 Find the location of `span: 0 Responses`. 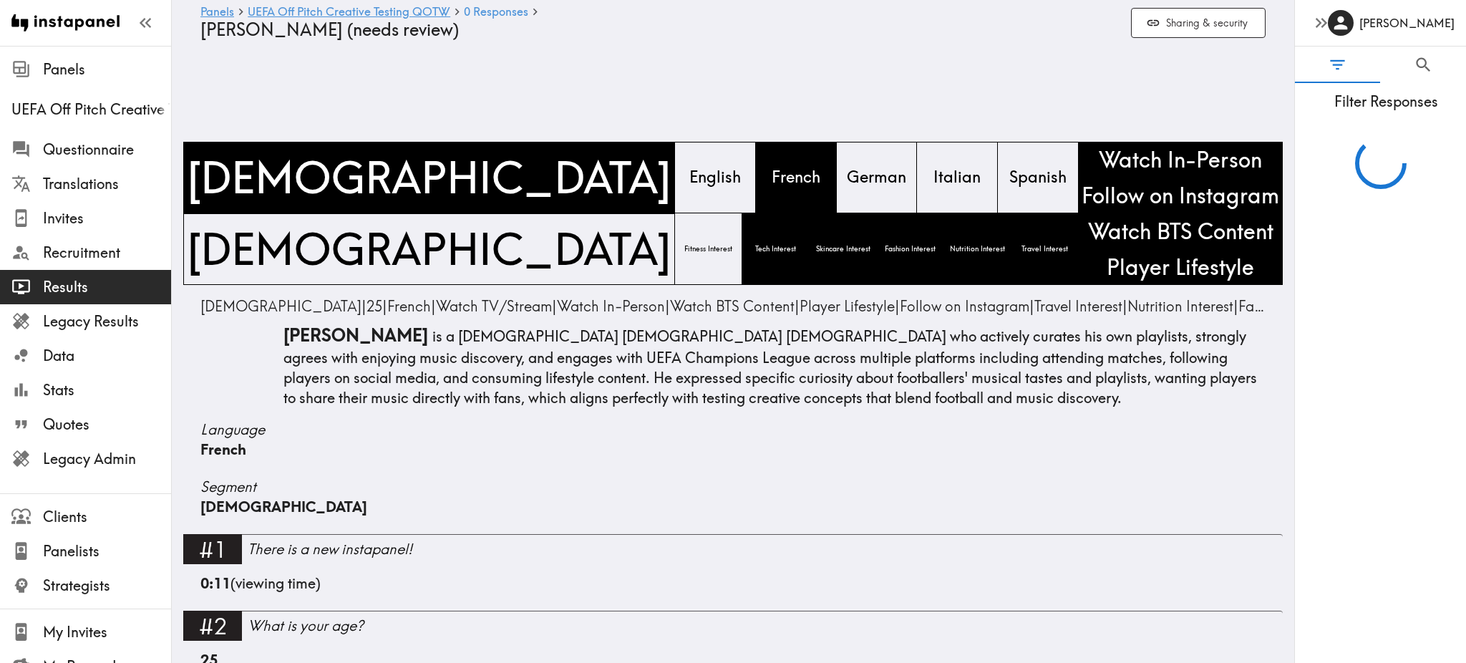

span: 0 Responses is located at coordinates (496, 11).